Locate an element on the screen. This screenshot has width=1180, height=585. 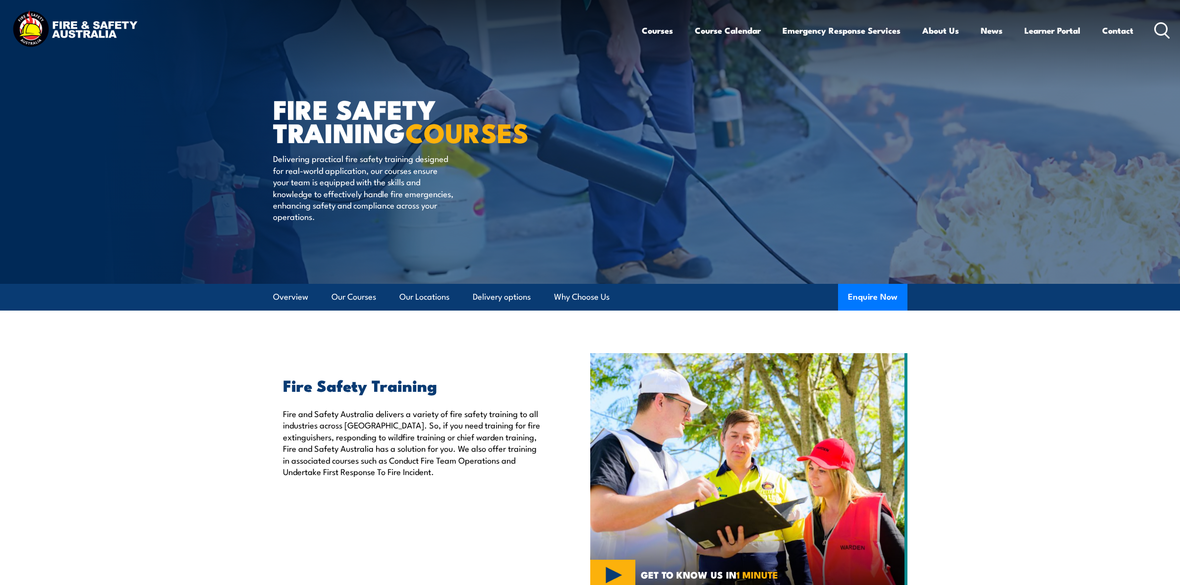
button: Enquire Now is located at coordinates (873, 297).